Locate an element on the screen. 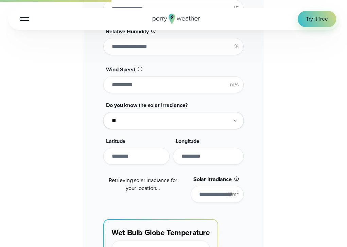 The width and height of the screenshot is (347, 247). span: Relative Humidity is located at coordinates (127, 31).